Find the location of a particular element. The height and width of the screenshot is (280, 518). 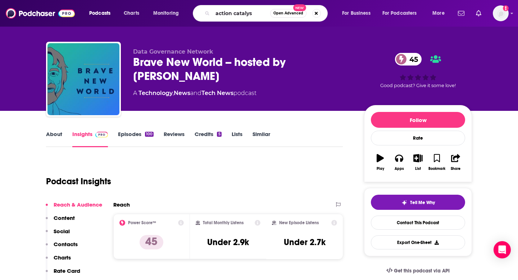

img: User Profile is located at coordinates (501, 13).